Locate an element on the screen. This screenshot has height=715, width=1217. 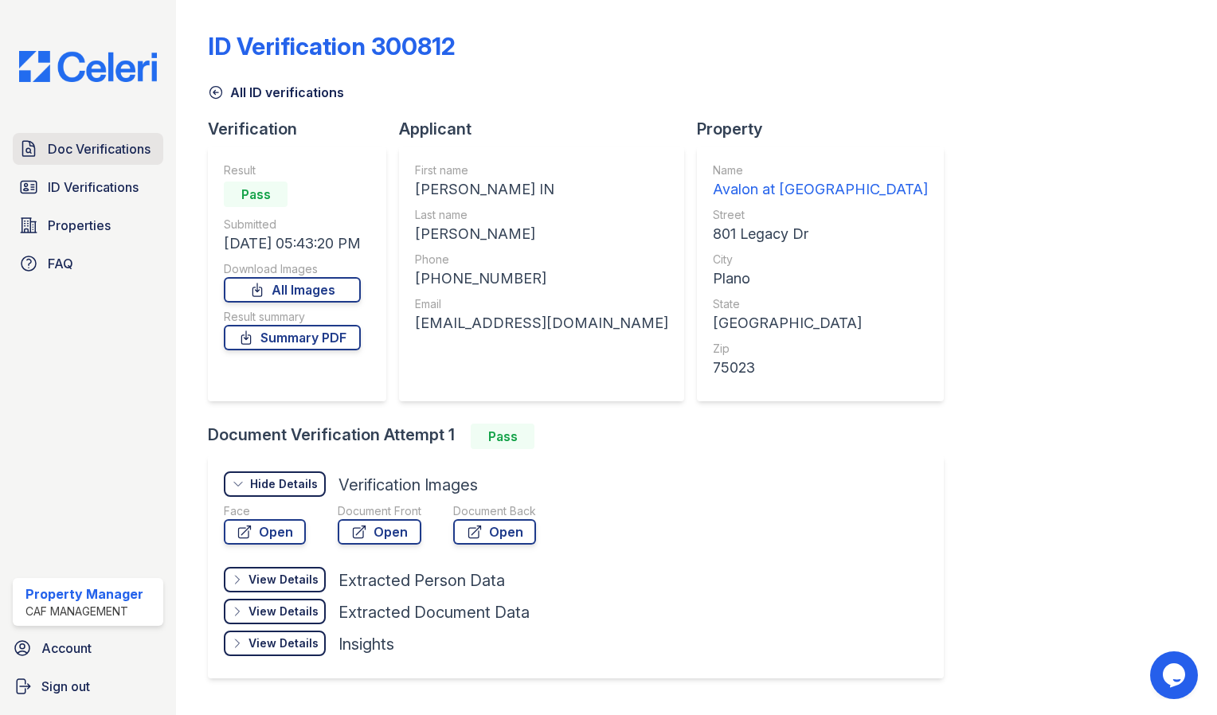
div: Property is located at coordinates (827, 129).